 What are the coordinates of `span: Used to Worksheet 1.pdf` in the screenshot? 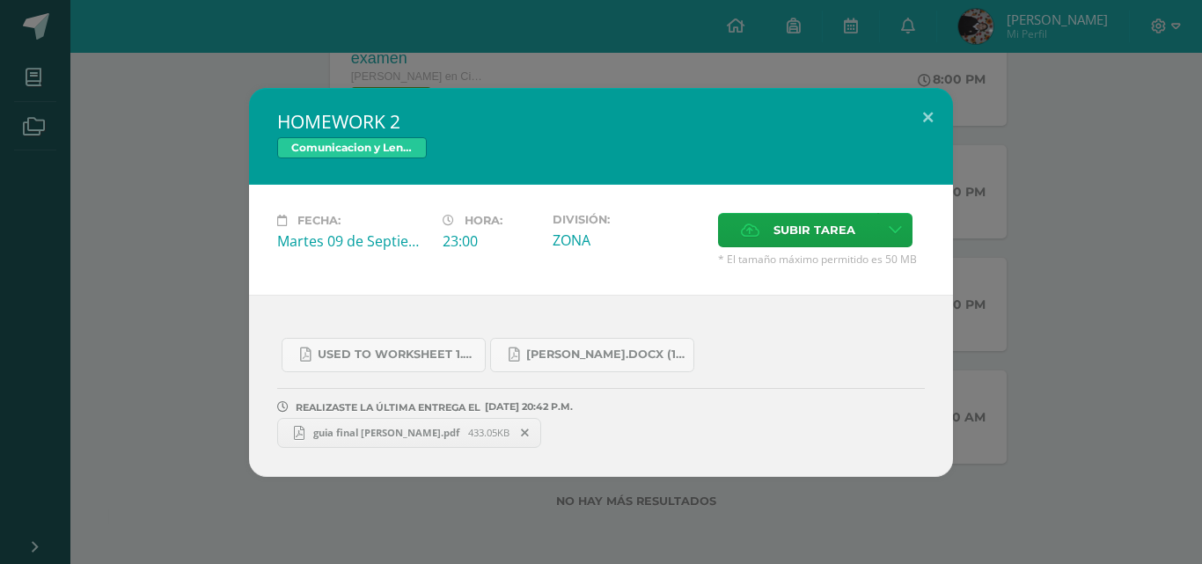 It's located at (397, 355).